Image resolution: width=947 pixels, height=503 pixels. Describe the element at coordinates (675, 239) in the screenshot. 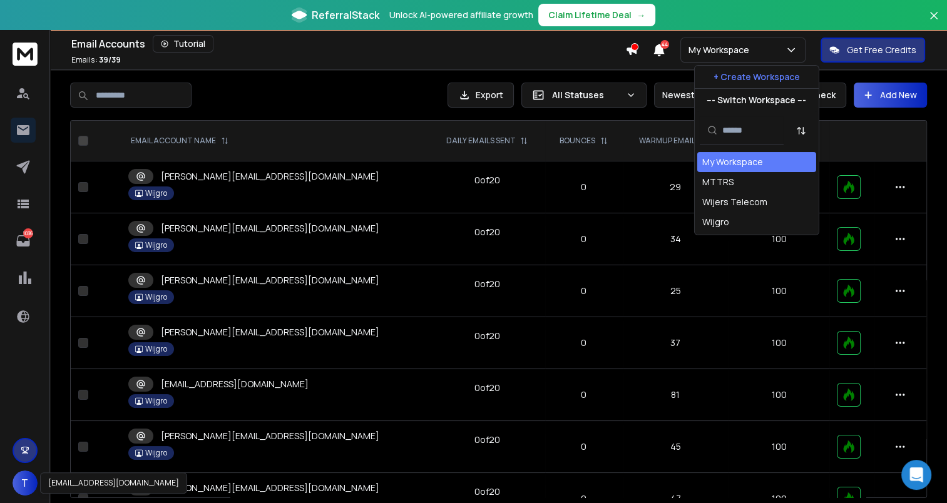

I see `td: 34` at that location.